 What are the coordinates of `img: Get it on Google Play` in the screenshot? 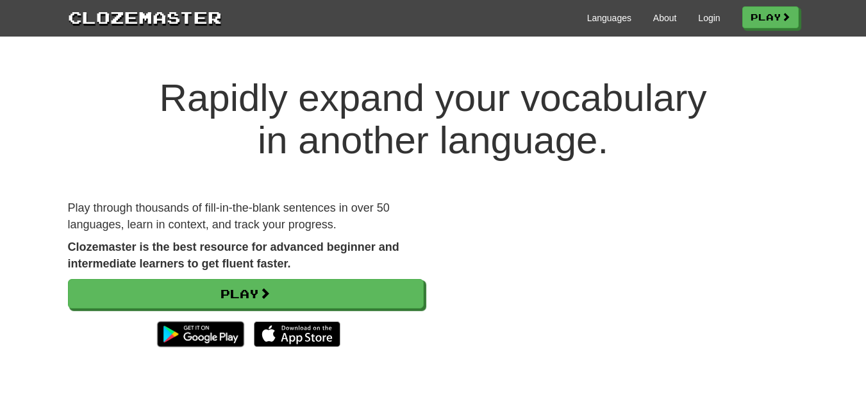 It's located at (200, 334).